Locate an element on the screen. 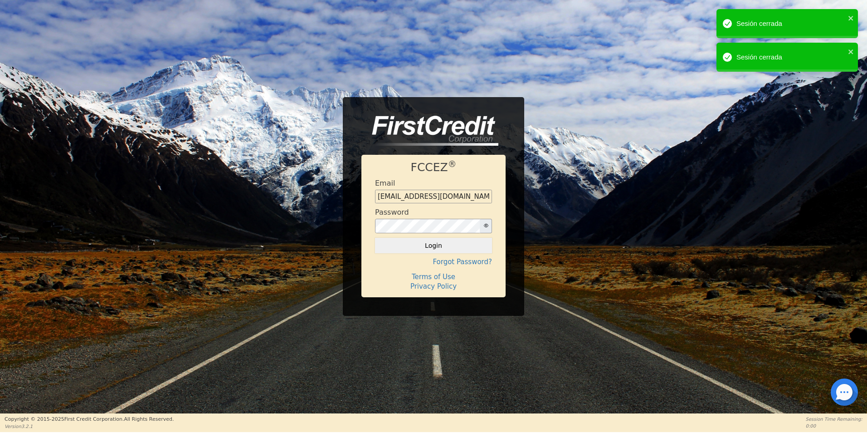 This screenshot has width=867, height=433. p: Session Time Remaining: is located at coordinates (834, 419).